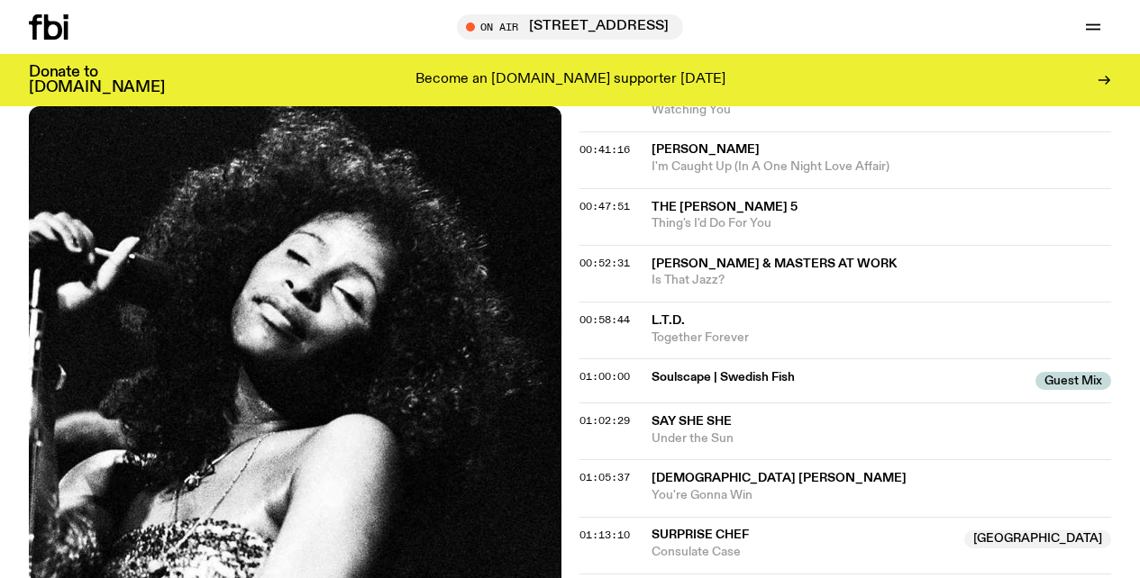 The height and width of the screenshot is (578, 1140). I want to click on button: 01:00:00, so click(604, 377).